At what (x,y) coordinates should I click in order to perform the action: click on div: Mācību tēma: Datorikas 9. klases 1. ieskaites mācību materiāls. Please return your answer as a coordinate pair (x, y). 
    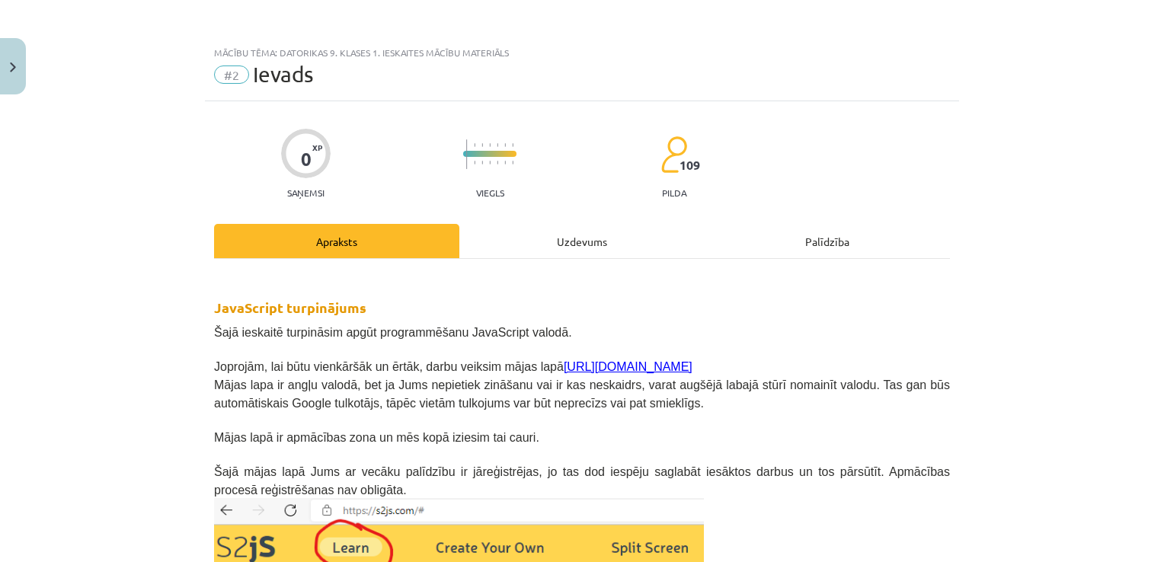
    Looking at the image, I should click on (582, 53).